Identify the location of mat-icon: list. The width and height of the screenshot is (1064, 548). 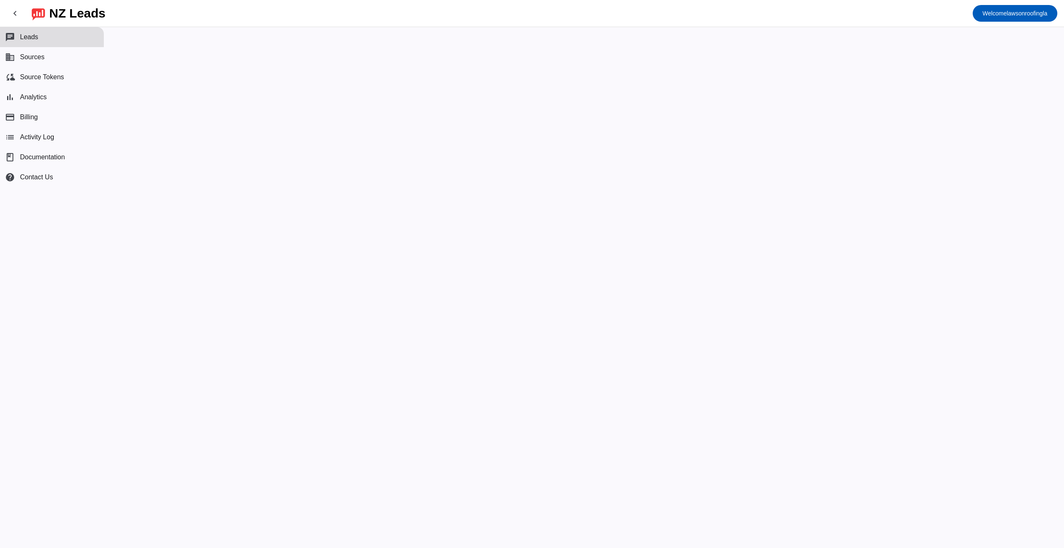
(10, 137).